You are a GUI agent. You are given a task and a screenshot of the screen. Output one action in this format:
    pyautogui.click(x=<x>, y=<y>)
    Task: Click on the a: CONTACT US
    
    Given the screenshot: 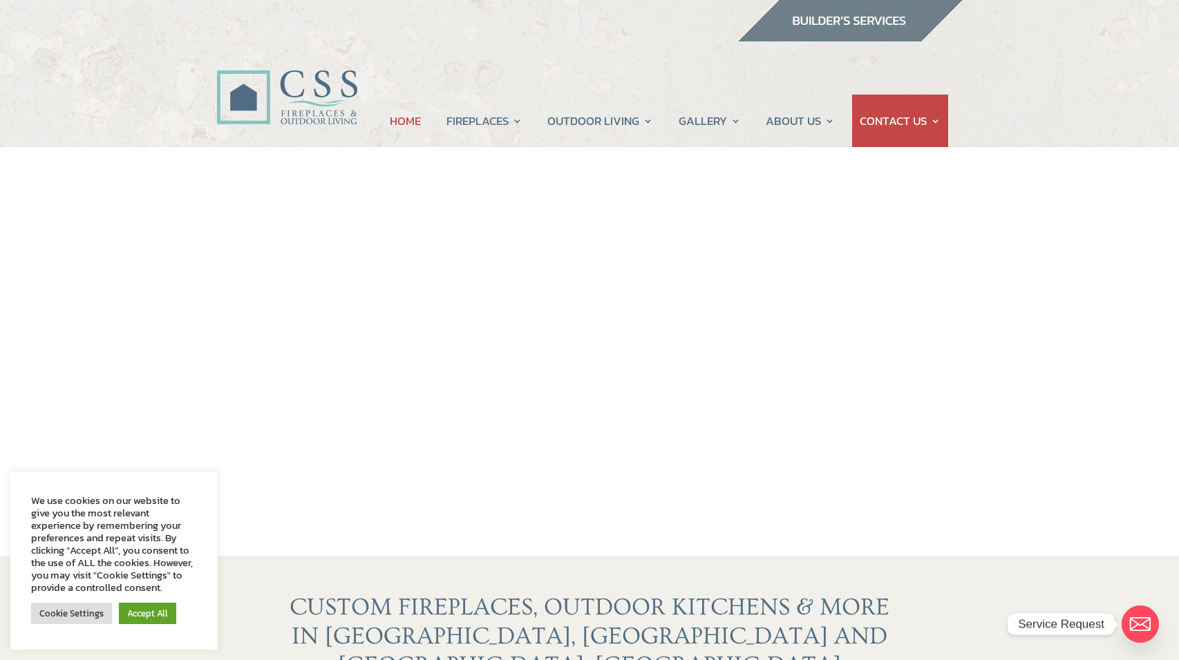 What is the action you would take?
    pyautogui.click(x=899, y=121)
    